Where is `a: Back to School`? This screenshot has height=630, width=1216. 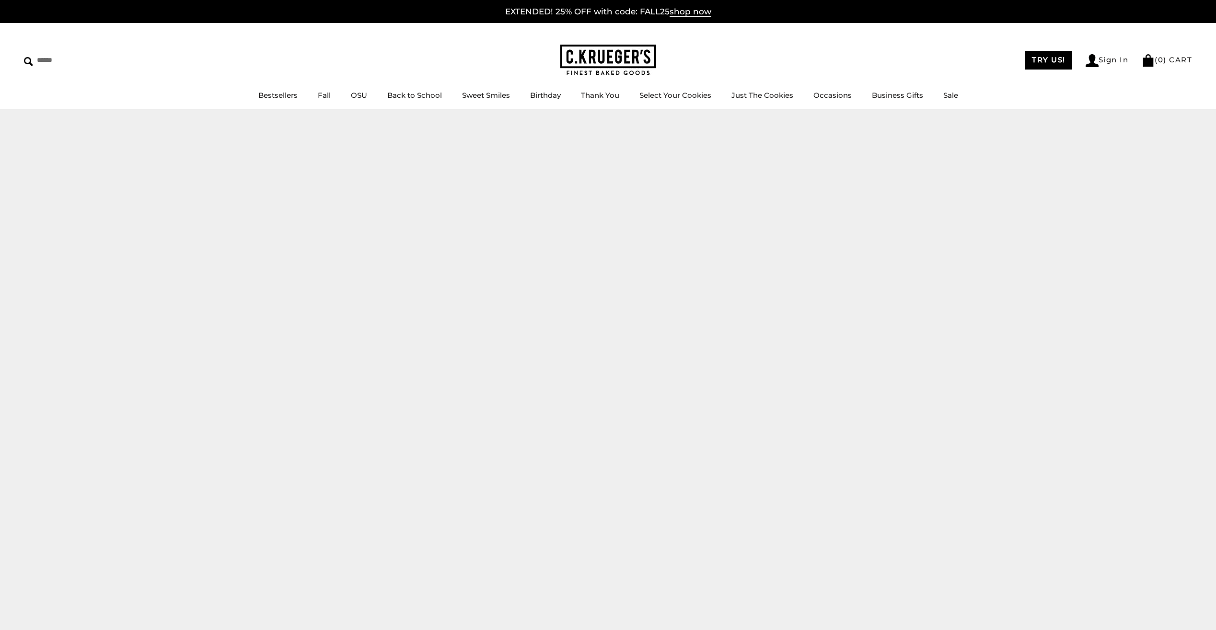
a: Back to School is located at coordinates (415, 95).